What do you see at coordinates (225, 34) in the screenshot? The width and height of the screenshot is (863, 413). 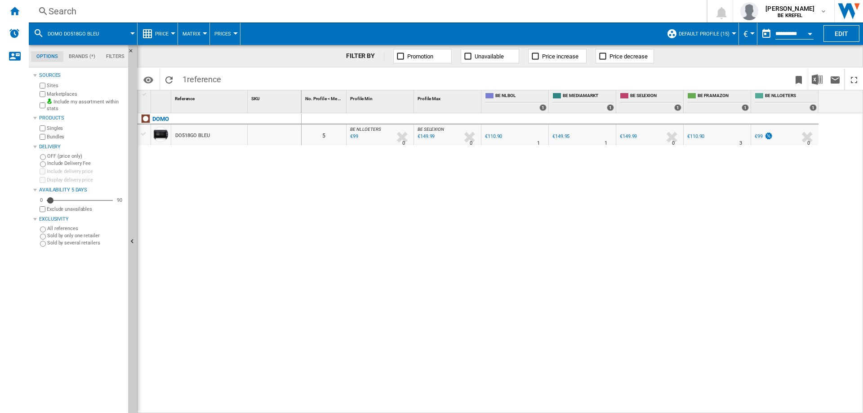 I see `div: Prices` at bounding box center [225, 34].